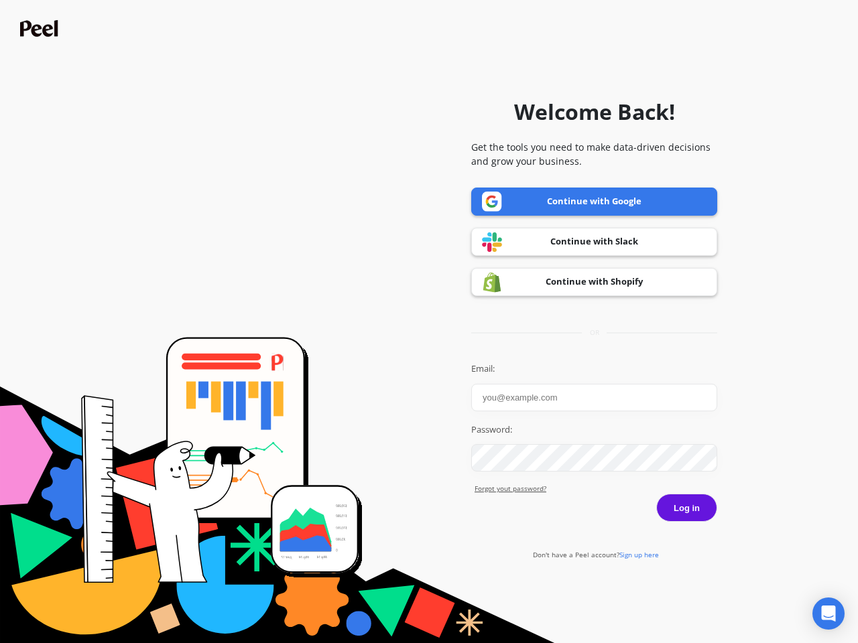 Image resolution: width=858 pixels, height=643 pixels. I want to click on a: Continue with Google, so click(594, 202).